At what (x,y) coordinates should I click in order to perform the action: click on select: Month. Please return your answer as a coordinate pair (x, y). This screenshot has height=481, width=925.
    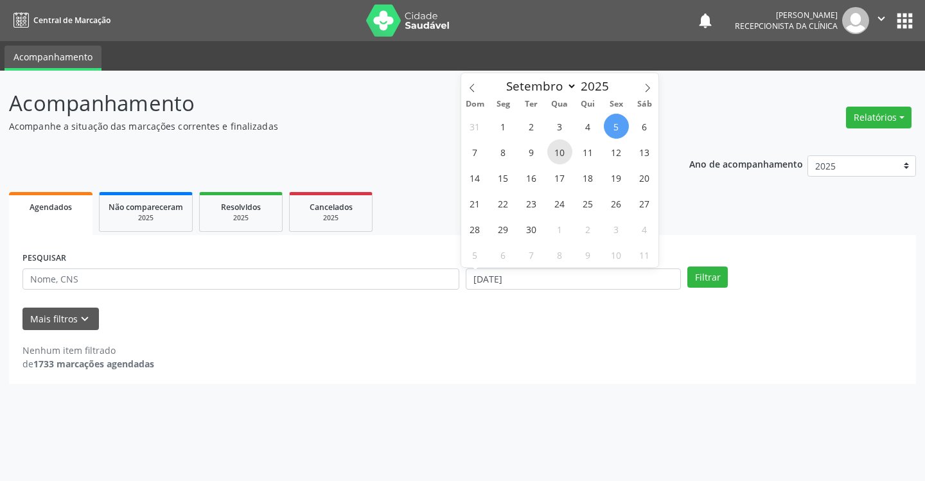
    Looking at the image, I should click on (539, 86).